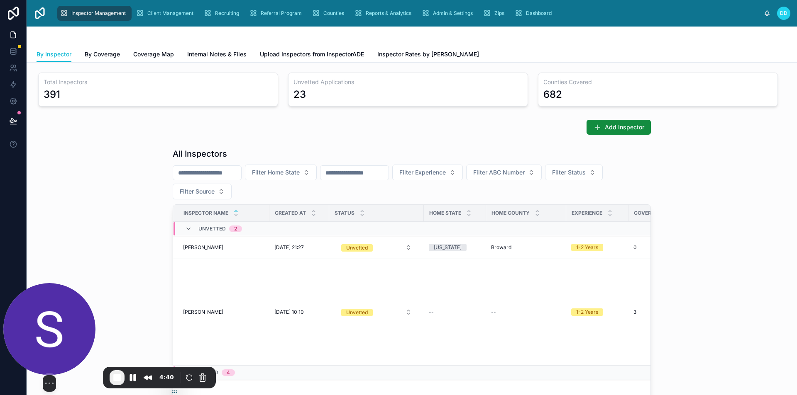  I want to click on span: Recruiting, so click(227, 13).